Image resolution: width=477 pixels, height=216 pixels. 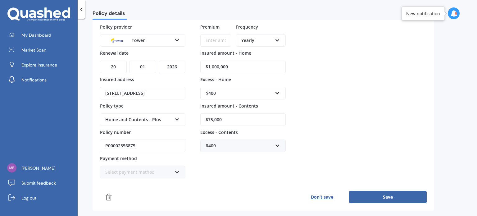 What do you see at coordinates (247, 26) in the screenshot?
I see `span: Frequency` at bounding box center [247, 26].